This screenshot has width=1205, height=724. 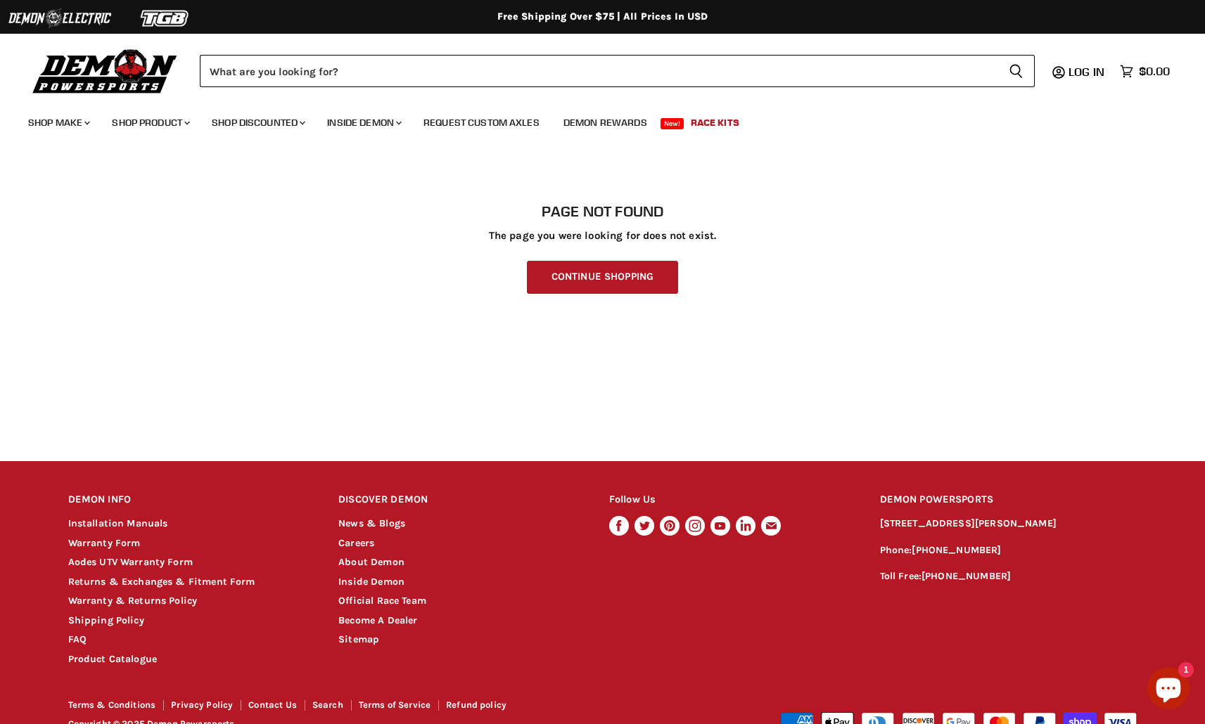 What do you see at coordinates (359, 639) in the screenshot?
I see `a: Sitemap` at bounding box center [359, 639].